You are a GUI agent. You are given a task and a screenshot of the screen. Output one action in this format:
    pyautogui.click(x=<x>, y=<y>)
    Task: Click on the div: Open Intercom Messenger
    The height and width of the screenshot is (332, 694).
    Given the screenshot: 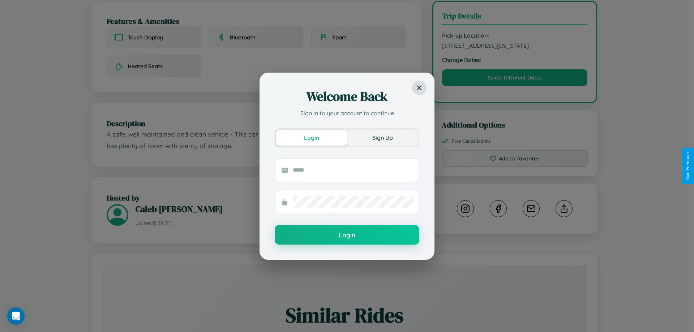 What is the action you would take?
    pyautogui.click(x=16, y=316)
    